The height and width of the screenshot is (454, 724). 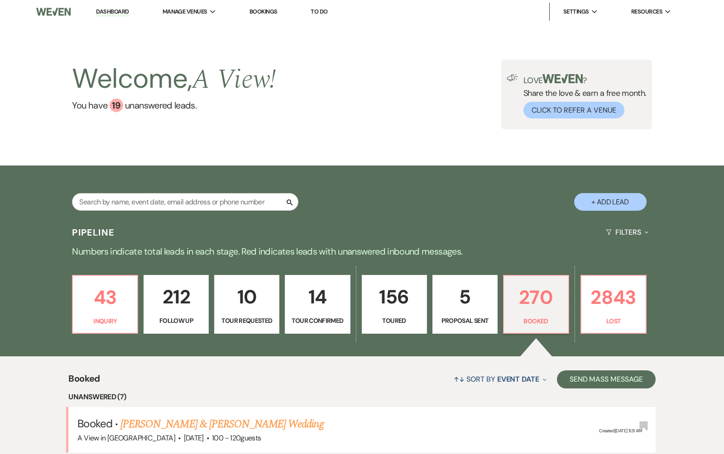 I want to click on p: Follow Up, so click(x=176, y=321).